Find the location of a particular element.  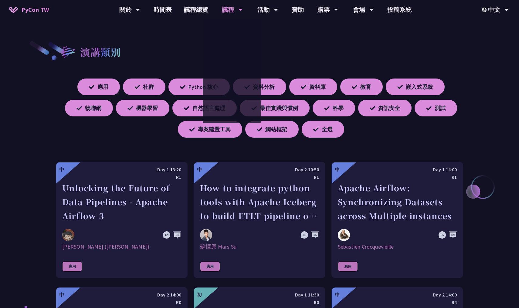

label: 物聯網 is located at coordinates (89, 108).